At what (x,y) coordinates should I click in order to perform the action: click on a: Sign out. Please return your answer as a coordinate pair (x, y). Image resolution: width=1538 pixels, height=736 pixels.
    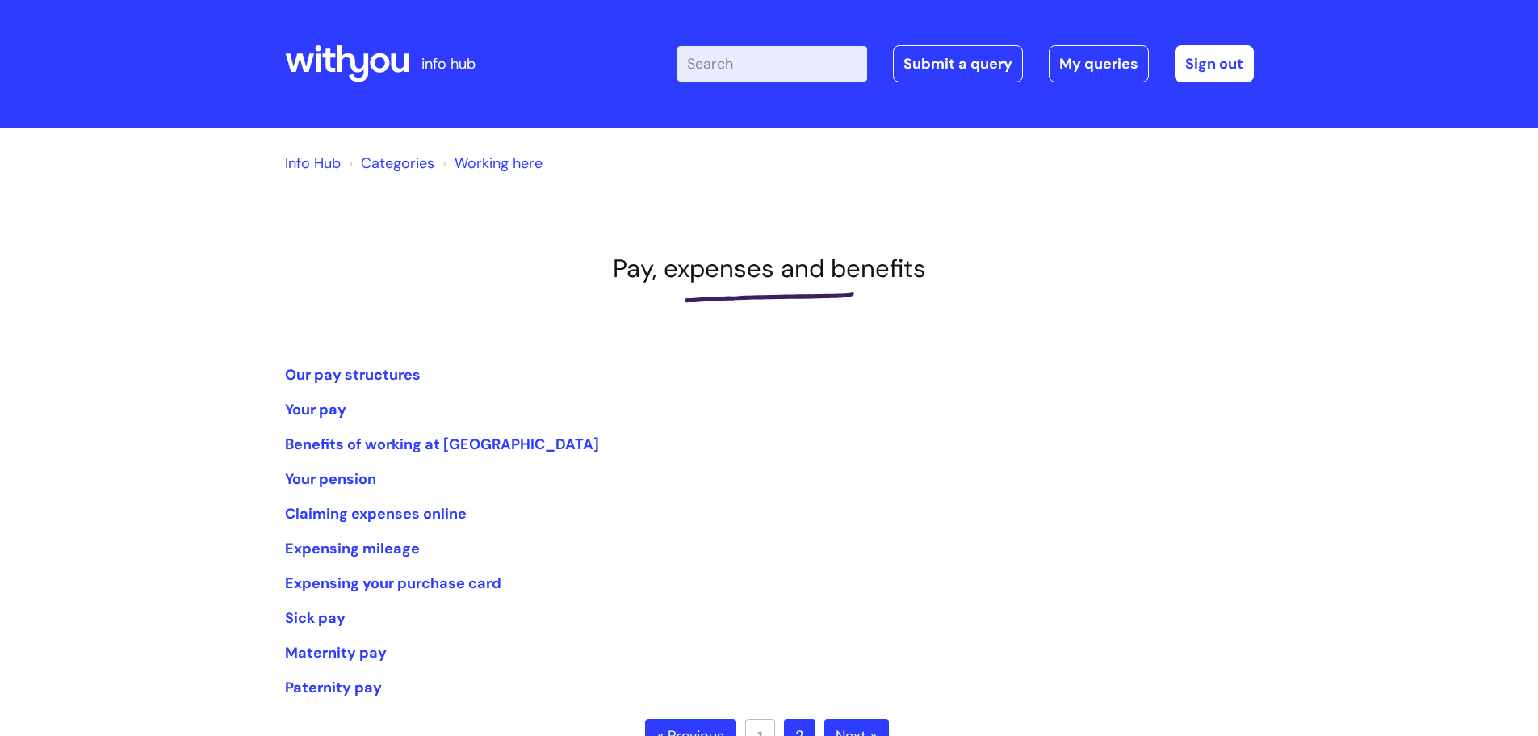
    Looking at the image, I should click on (1214, 64).